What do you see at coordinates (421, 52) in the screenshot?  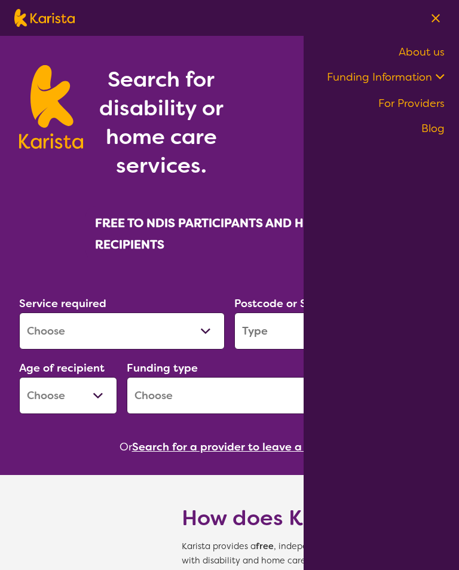 I see `a: About us` at bounding box center [421, 52].